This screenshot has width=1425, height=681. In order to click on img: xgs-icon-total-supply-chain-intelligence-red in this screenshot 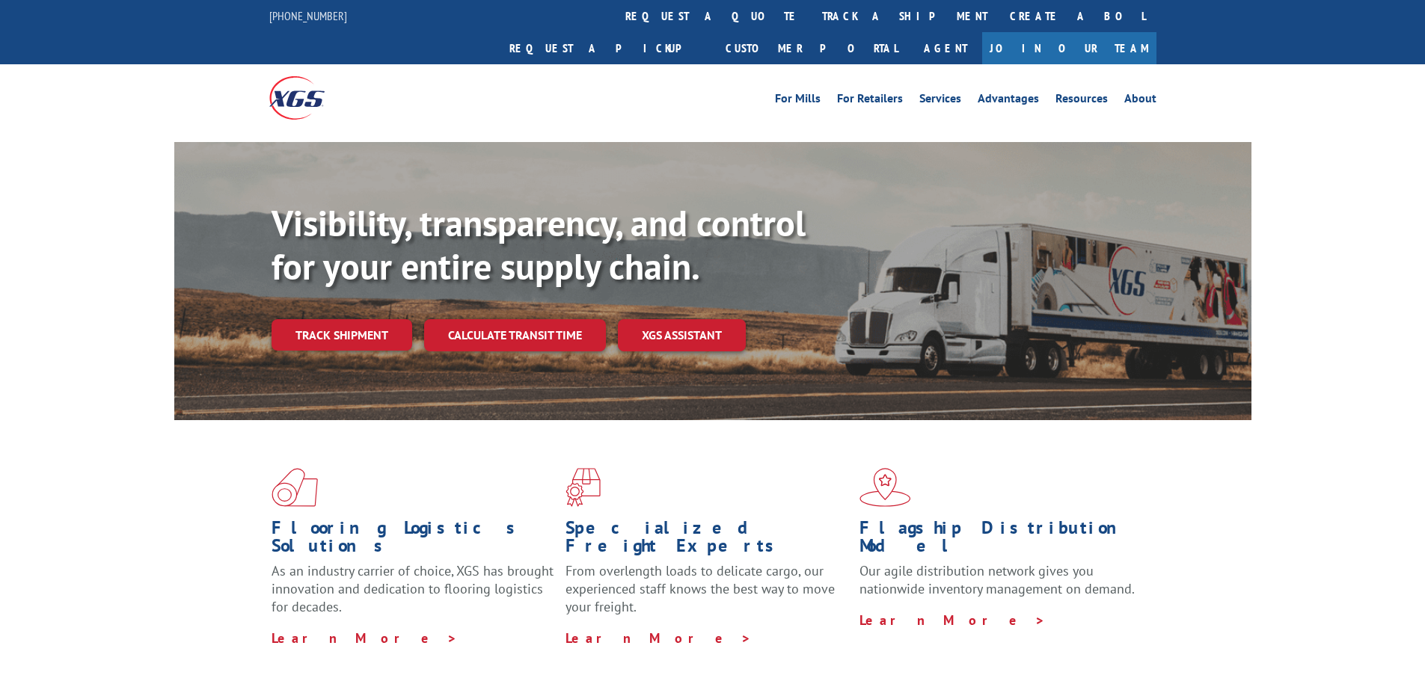, I will do `click(295, 488)`.